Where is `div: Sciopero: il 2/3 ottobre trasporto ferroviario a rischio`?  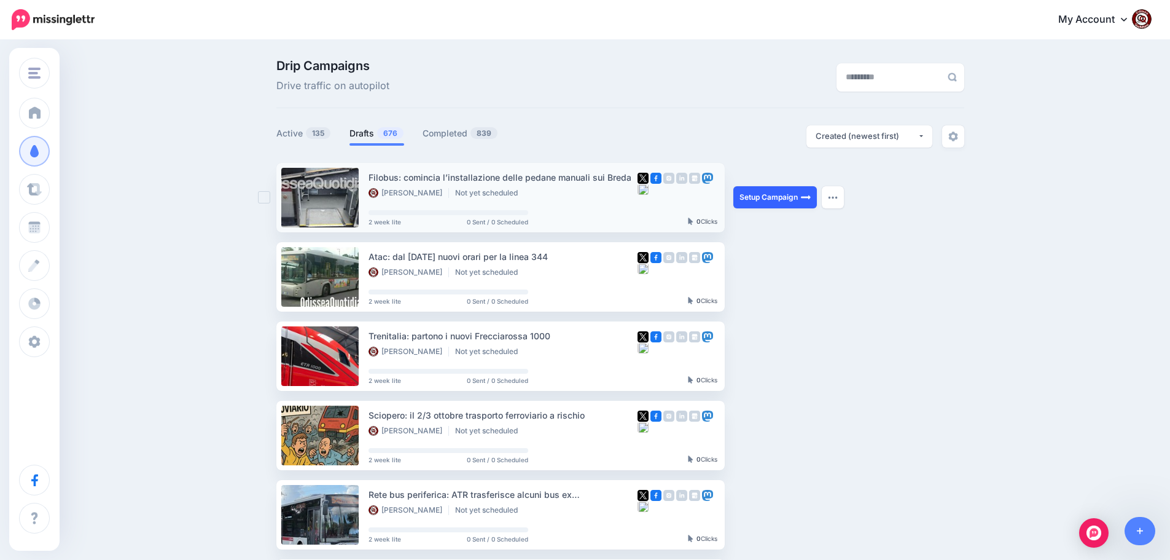 div: Sciopero: il 2/3 ottobre trasporto ferroviario a rischio is located at coordinates (503, 415).